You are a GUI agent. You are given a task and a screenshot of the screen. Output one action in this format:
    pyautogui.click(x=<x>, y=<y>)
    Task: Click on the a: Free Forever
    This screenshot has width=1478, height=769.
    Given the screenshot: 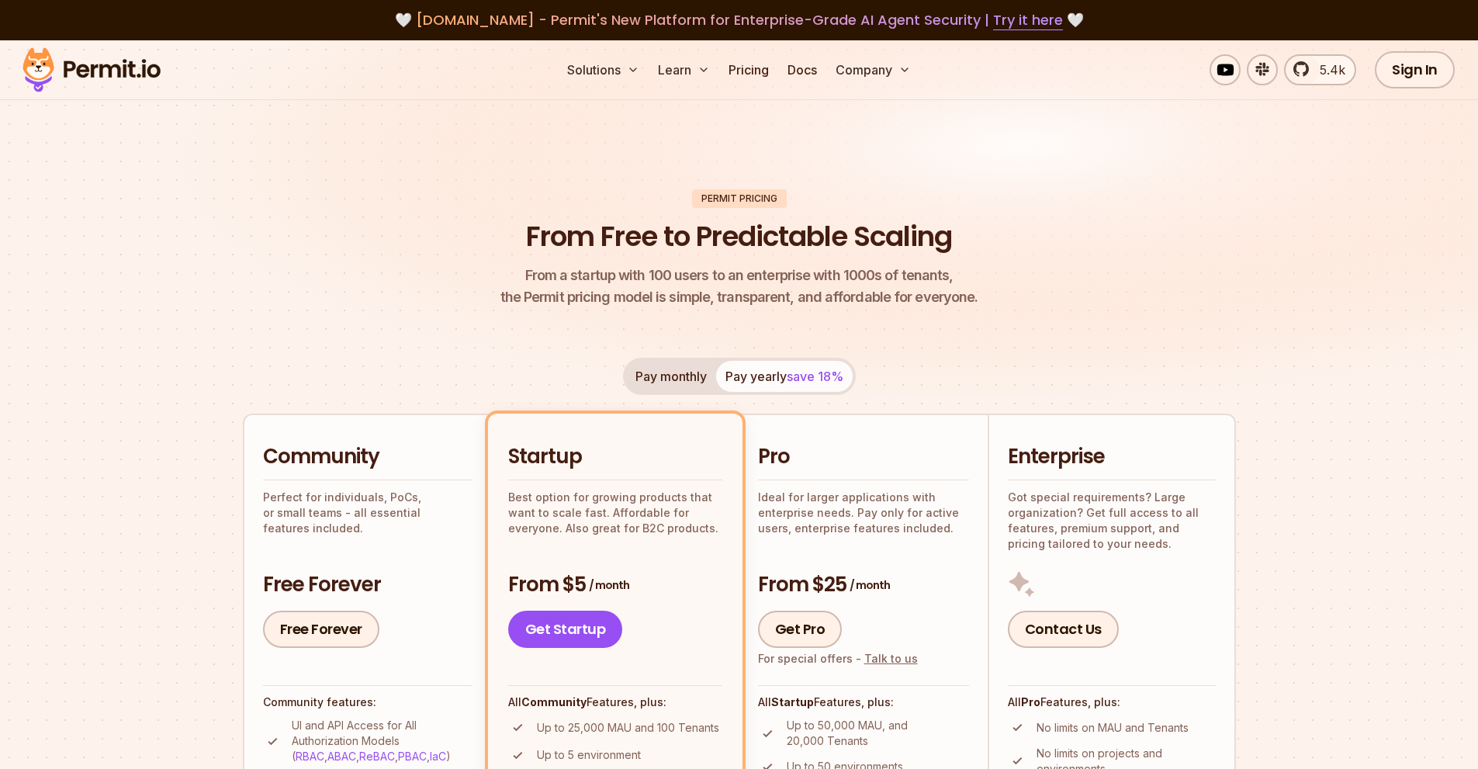 What is the action you would take?
    pyautogui.click(x=321, y=629)
    